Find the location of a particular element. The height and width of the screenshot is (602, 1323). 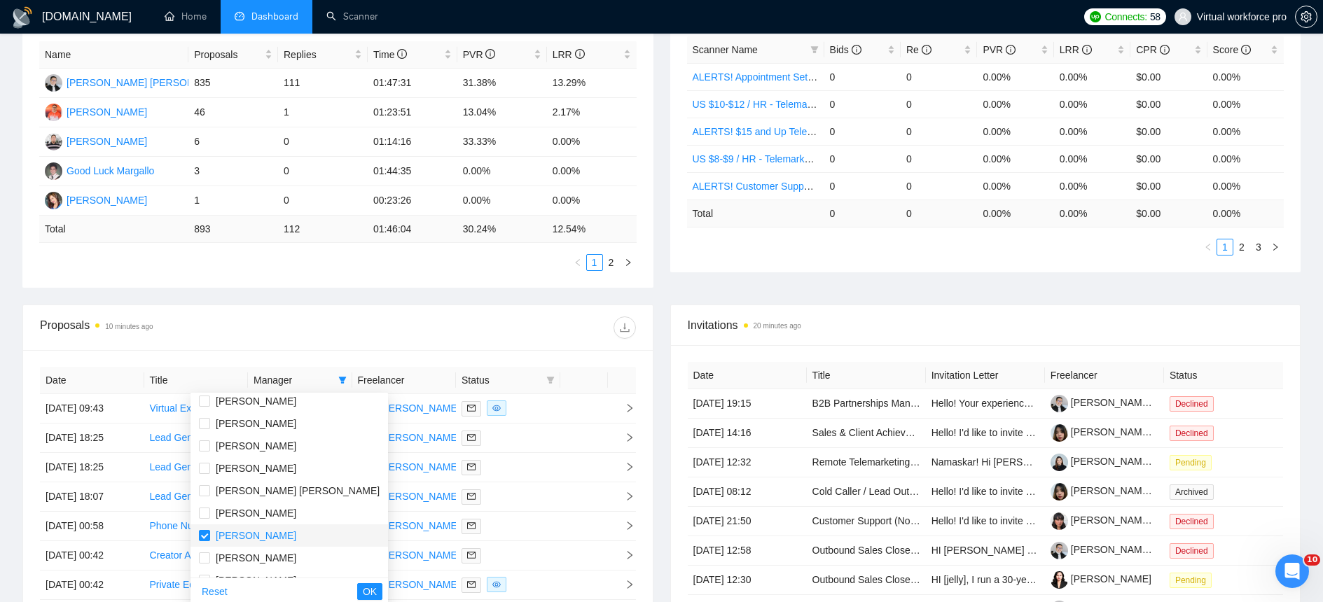

td: 3 is located at coordinates (233, 172).